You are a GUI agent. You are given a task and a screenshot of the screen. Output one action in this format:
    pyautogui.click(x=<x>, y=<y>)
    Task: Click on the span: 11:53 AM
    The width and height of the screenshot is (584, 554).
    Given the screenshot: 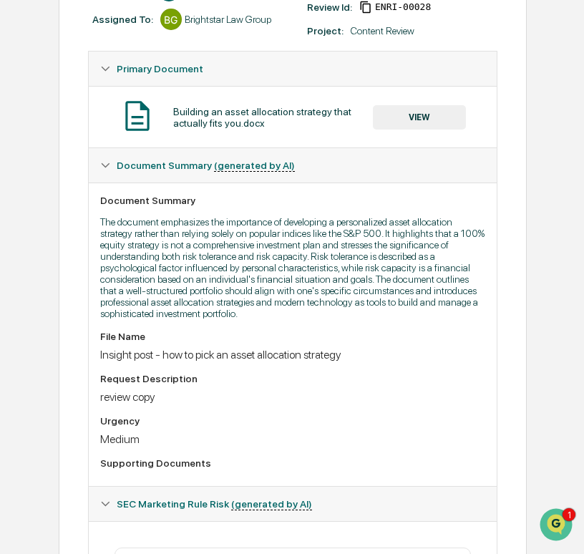 What is the action you would take?
    pyautogui.click(x=147, y=200)
    